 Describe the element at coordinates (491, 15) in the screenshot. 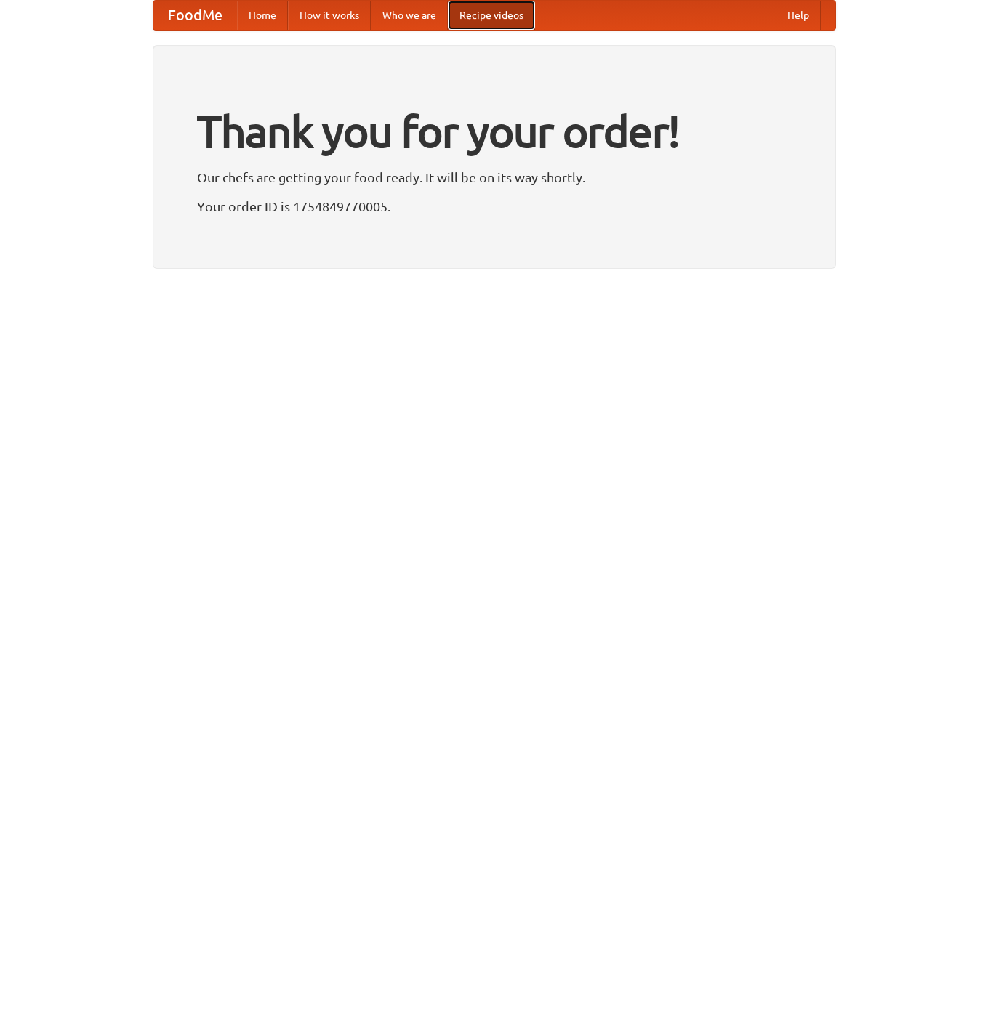

I see `a: Recipe videos` at that location.